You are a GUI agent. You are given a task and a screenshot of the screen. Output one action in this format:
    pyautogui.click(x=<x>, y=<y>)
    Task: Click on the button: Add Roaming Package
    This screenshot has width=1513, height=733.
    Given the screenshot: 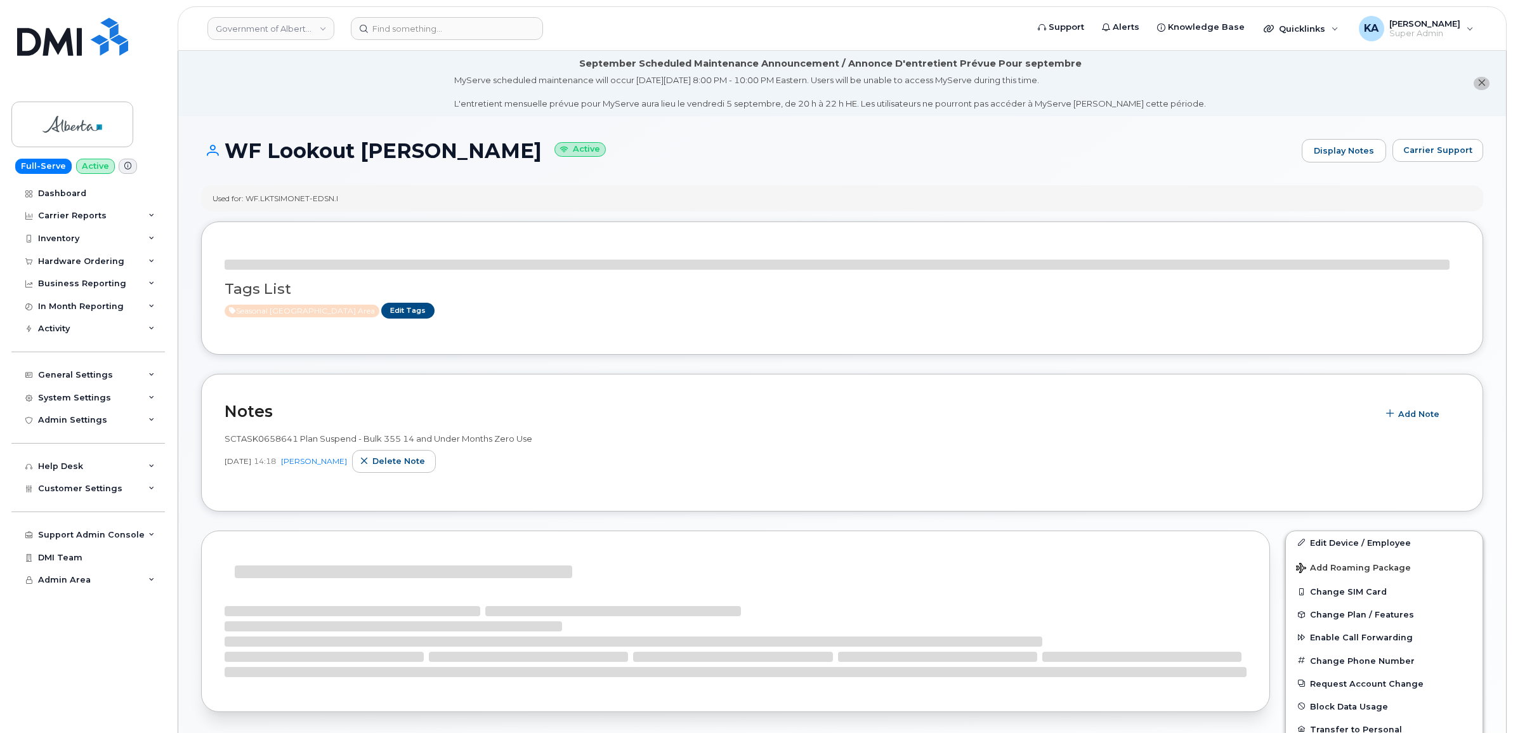 What is the action you would take?
    pyautogui.click(x=1384, y=566)
    